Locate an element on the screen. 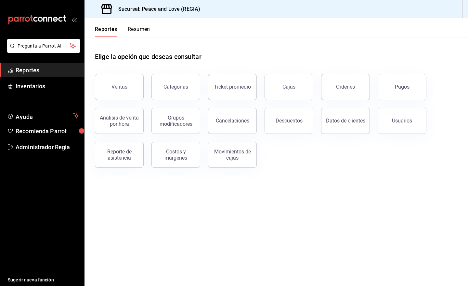 This screenshot has width=468, height=286. div: Análisis de venta por hora is located at coordinates (119, 121).